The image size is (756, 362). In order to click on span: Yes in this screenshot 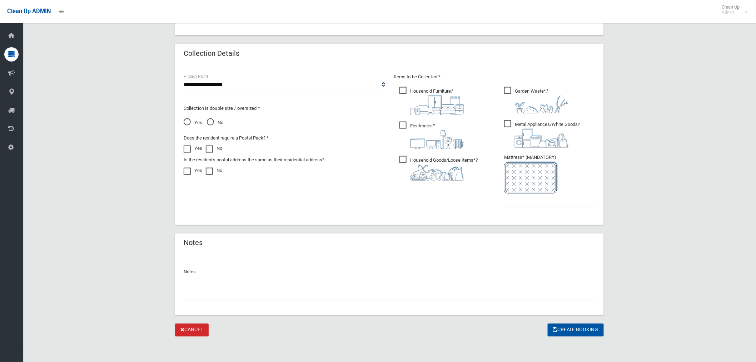, I will do `click(193, 123)`.